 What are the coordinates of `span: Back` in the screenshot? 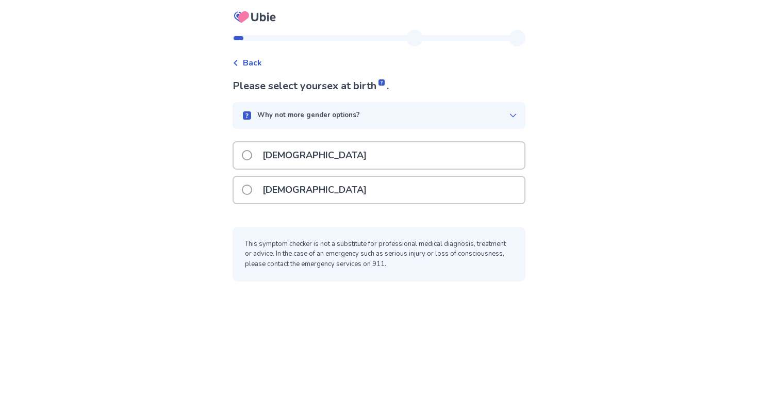 It's located at (252, 63).